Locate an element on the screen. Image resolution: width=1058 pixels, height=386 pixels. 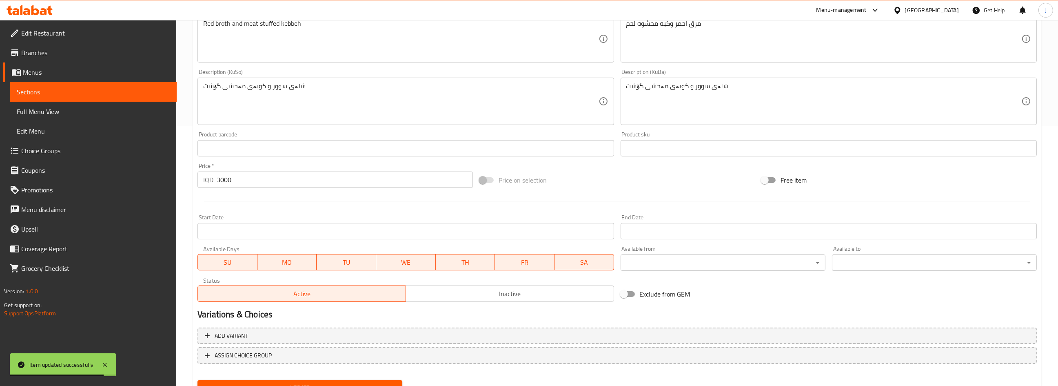
span: Full Menu View is located at coordinates (93, 111).